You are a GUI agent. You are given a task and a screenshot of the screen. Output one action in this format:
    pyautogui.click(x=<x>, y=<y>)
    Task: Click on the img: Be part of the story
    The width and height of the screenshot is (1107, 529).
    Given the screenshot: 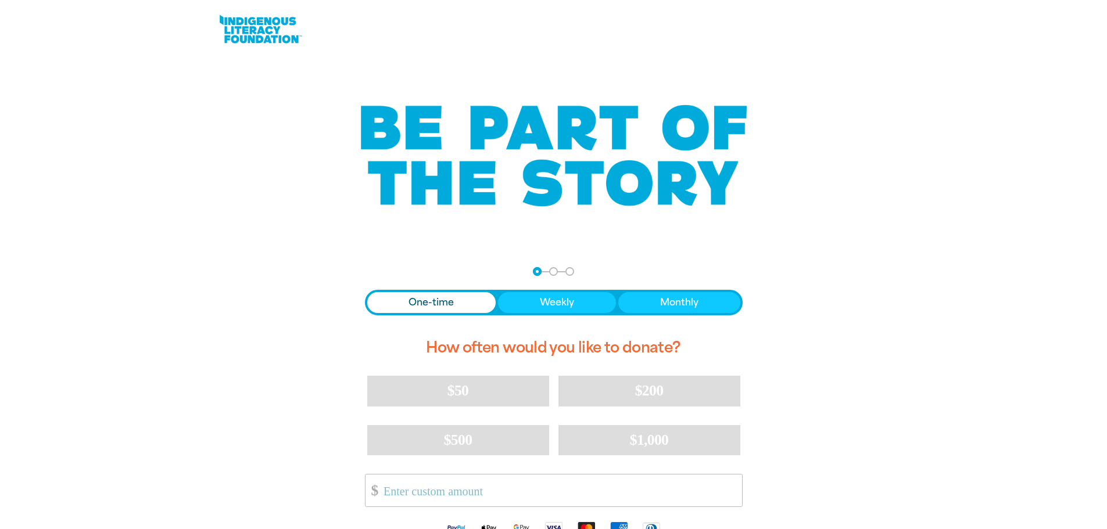 What is the action you would take?
    pyautogui.click(x=554, y=156)
    